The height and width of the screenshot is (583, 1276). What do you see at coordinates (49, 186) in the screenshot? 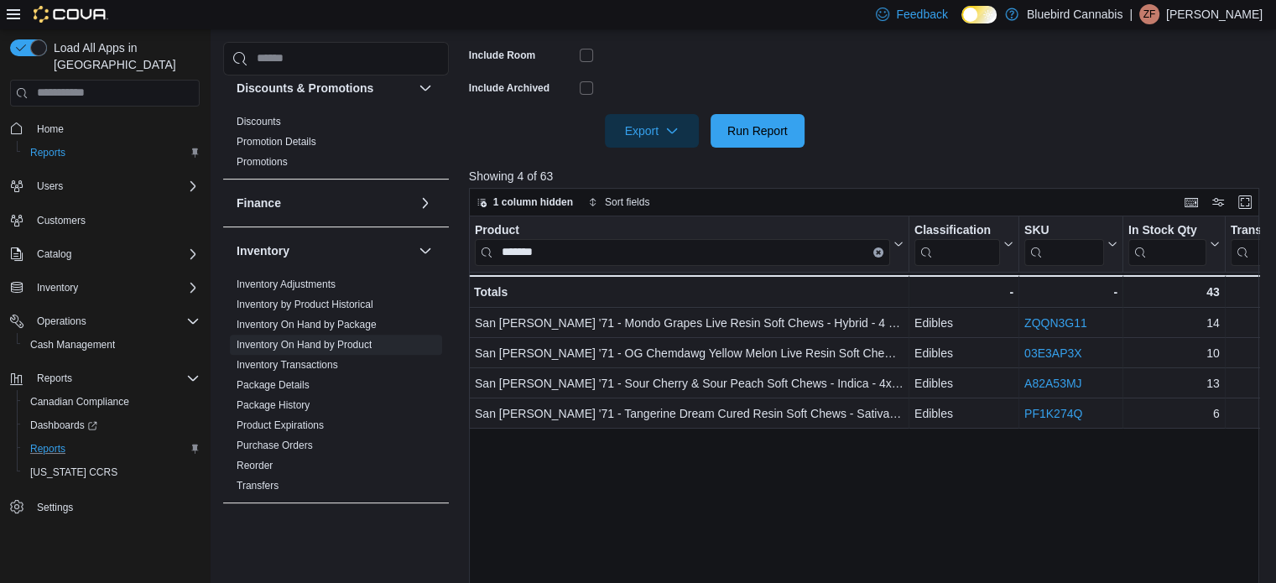
I see `span: Users` at bounding box center [49, 186].